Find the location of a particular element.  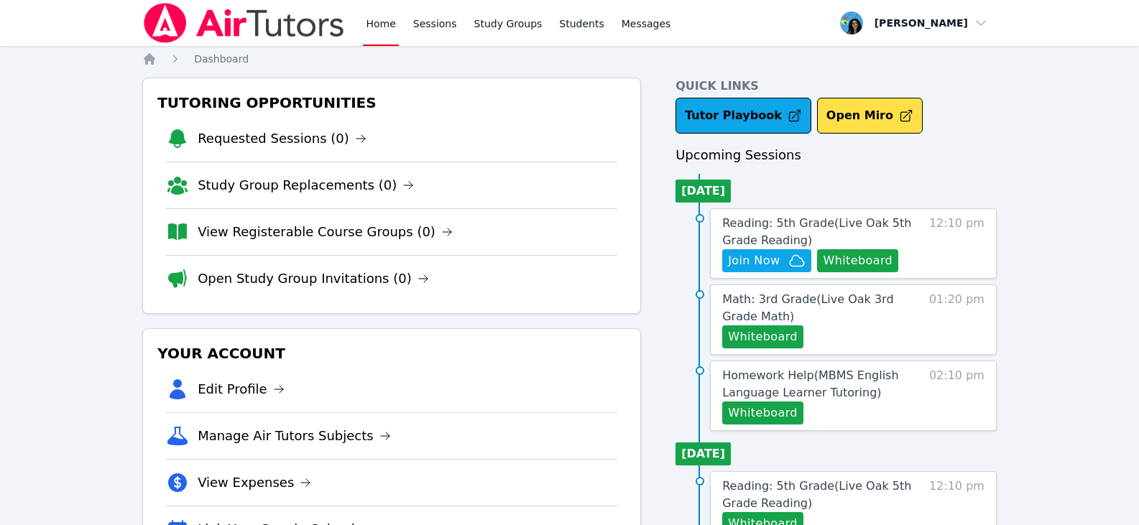

h3: Tutoring Opportunities is located at coordinates (392, 103).